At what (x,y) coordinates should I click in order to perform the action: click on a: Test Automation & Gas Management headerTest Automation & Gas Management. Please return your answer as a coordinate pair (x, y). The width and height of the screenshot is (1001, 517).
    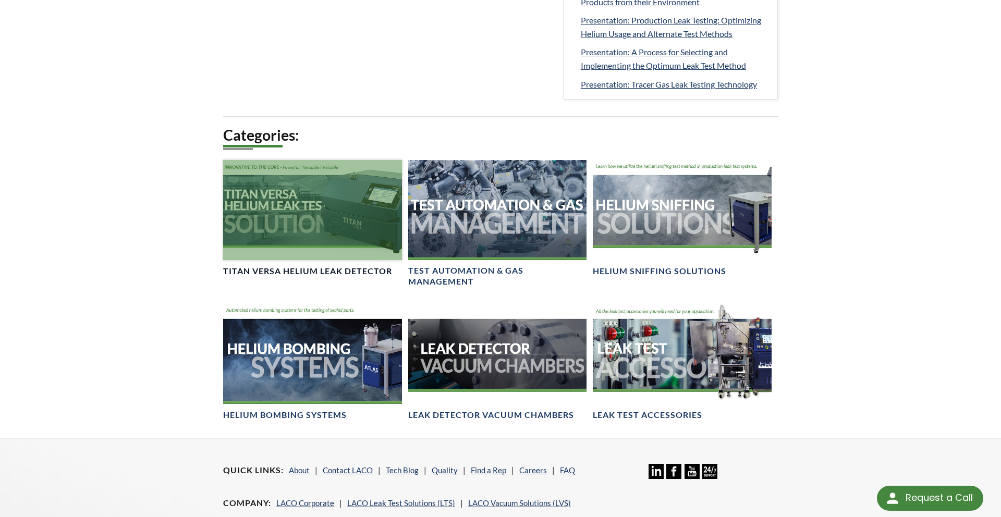
    Looking at the image, I should click on (498, 224).